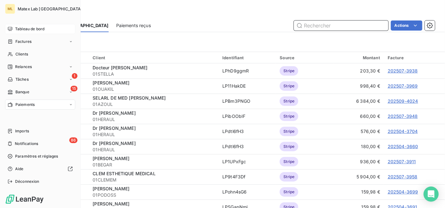  I want to click on div: Source, so click(305, 58).